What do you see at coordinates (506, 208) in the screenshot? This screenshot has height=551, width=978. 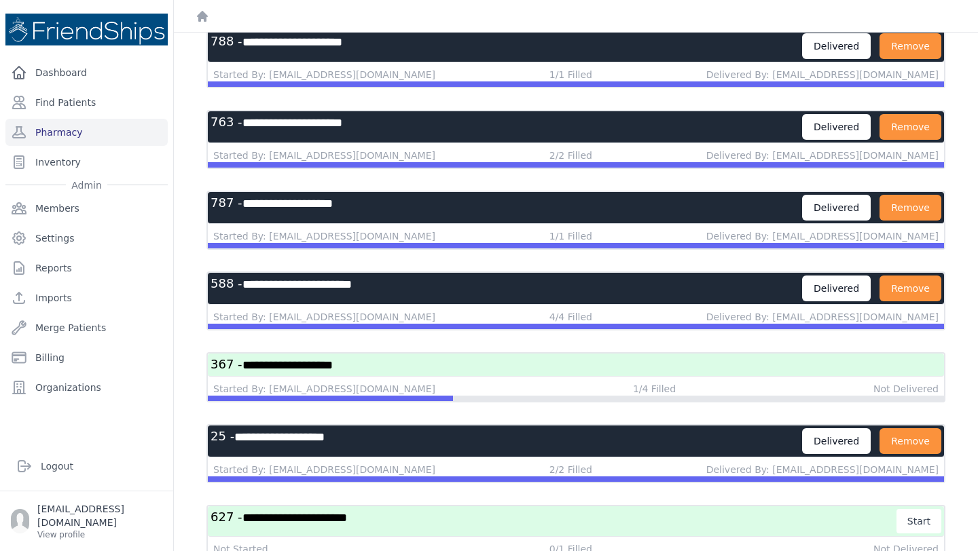 I see `h3: 787 -` at bounding box center [506, 208].